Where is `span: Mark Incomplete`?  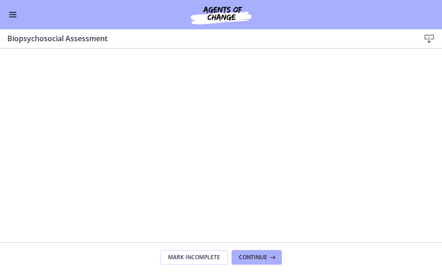
span: Mark Incomplete is located at coordinates (194, 257).